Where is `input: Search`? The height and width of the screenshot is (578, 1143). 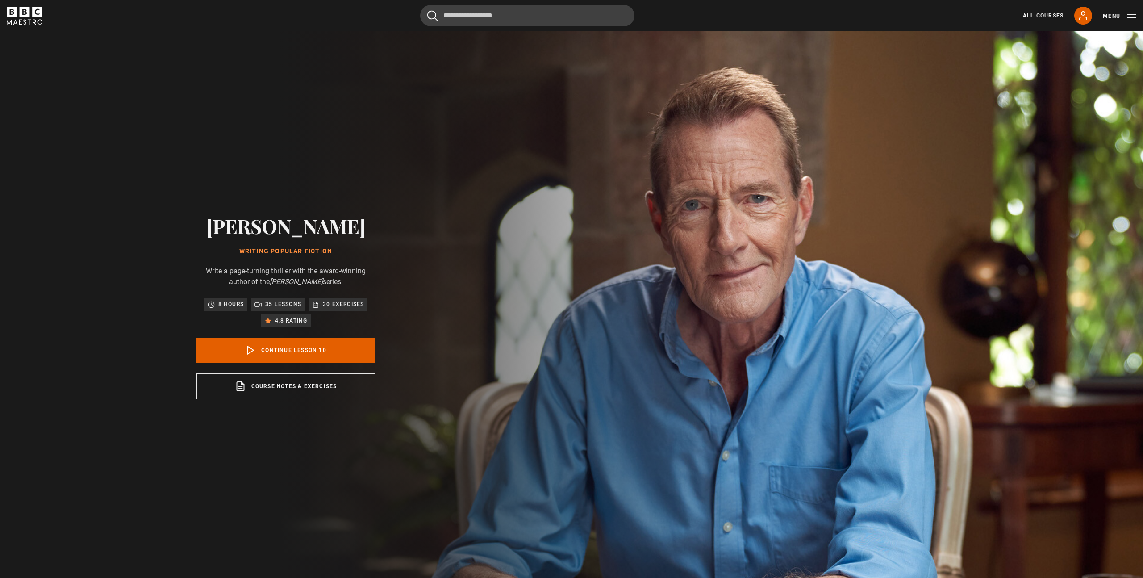
input: Search is located at coordinates (527, 16).